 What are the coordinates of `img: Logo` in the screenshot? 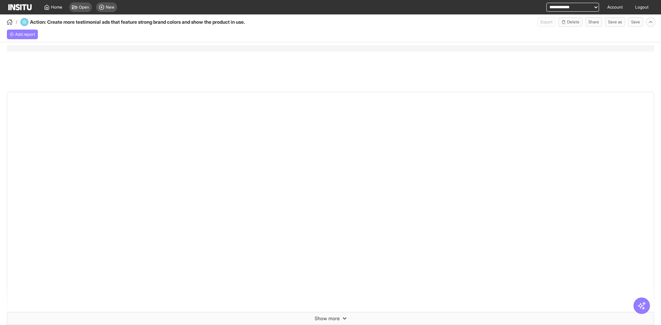 It's located at (20, 7).